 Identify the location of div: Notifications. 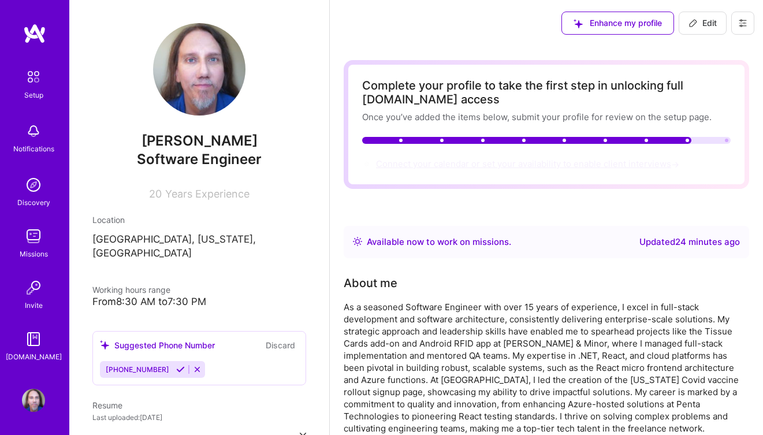
(33, 148).